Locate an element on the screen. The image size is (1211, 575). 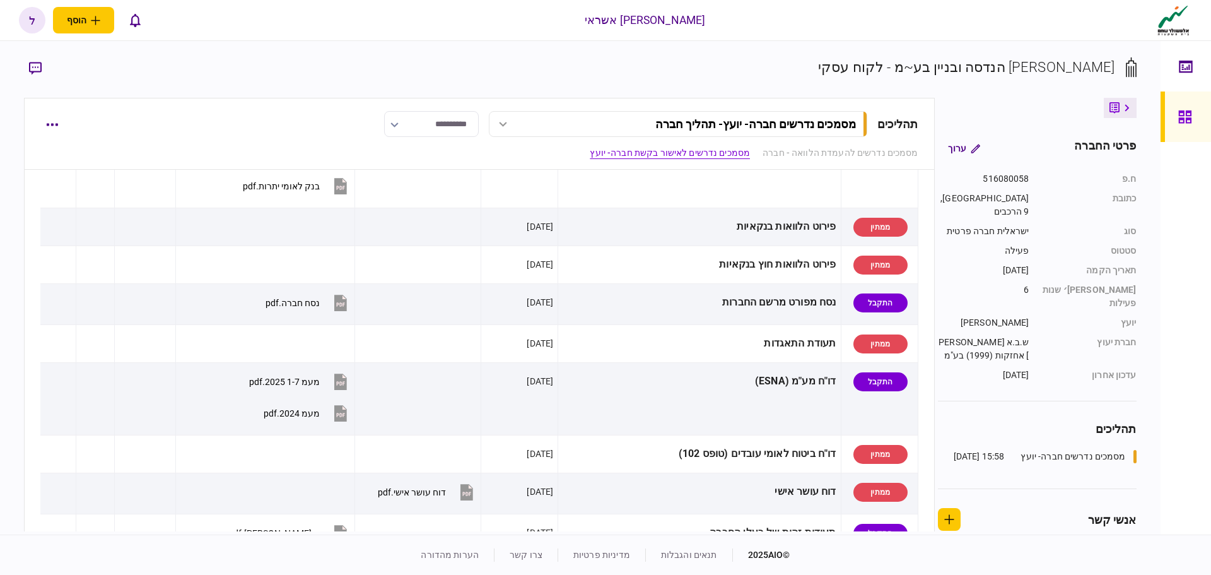
div: מסמכים נדרשים חברה- יועץ - תהליך חברה is located at coordinates (756, 124).